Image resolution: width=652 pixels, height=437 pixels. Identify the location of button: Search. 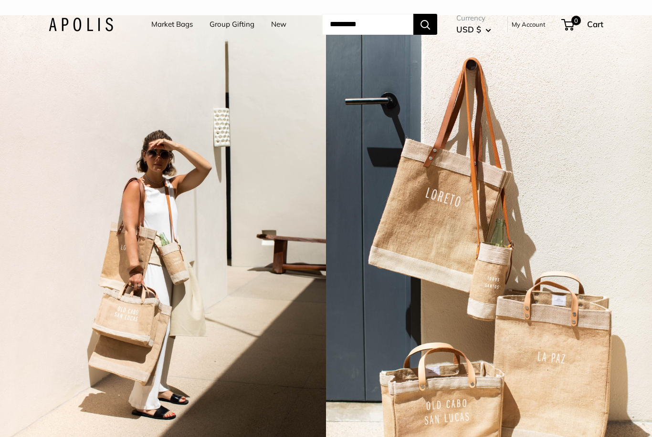
(425, 24).